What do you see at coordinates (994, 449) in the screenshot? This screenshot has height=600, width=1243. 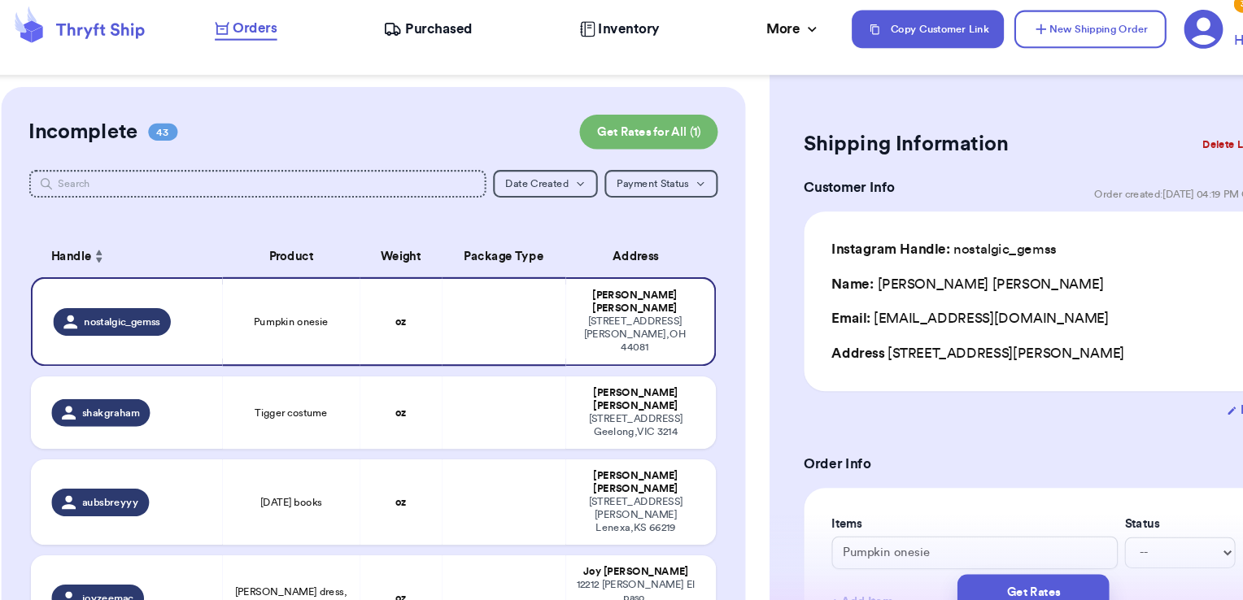 I see `h3: Order Info` at bounding box center [994, 449].